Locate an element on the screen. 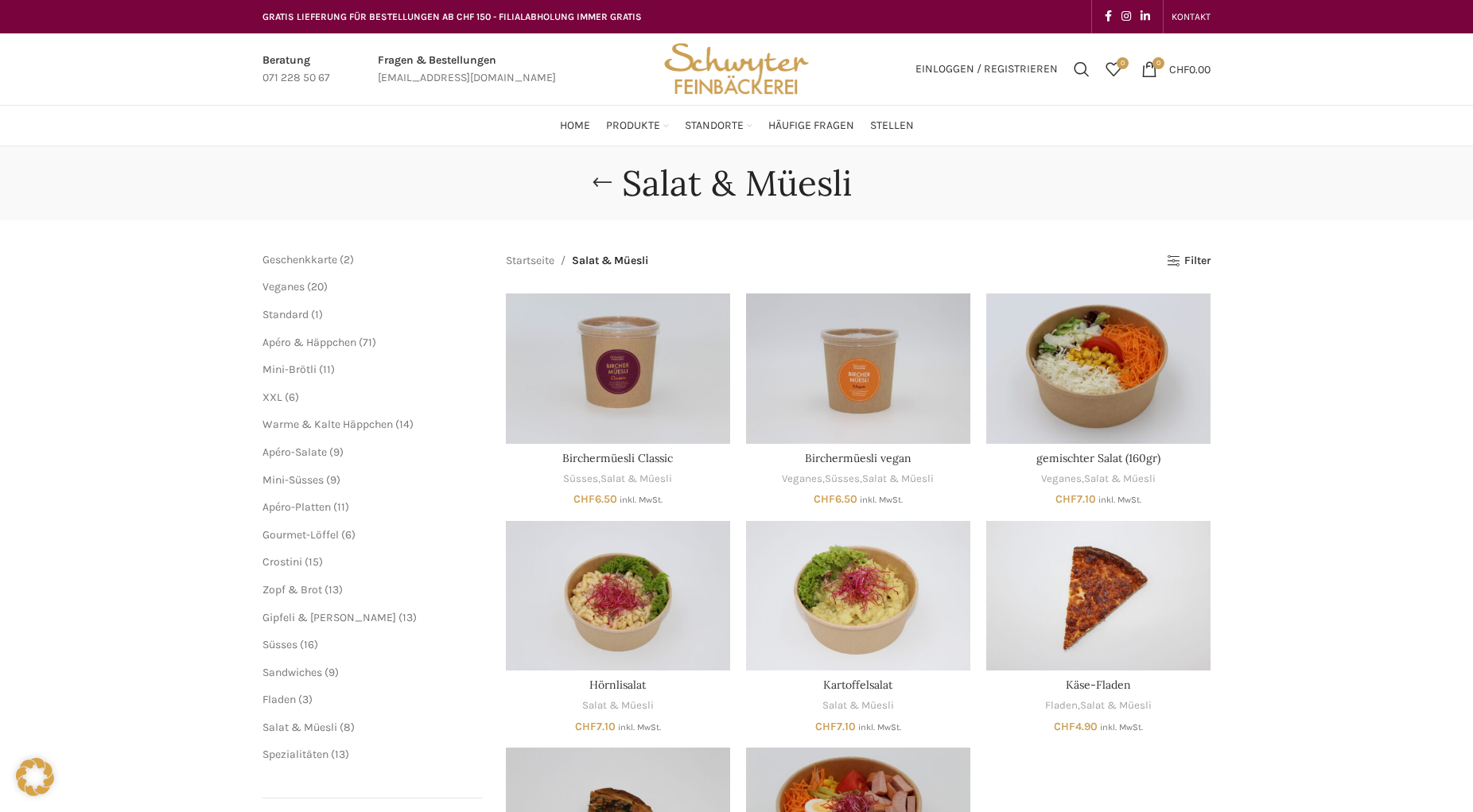  span: Home is located at coordinates (575, 126).